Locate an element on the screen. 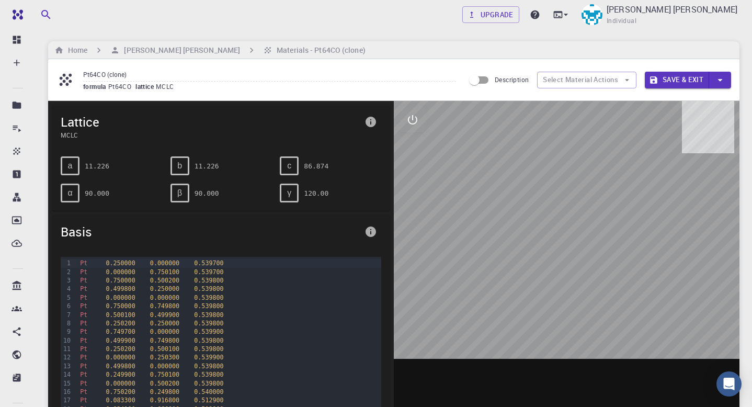 Image resolution: width=752 pixels, height=407 pixels. div: 7 is located at coordinates (66, 315).